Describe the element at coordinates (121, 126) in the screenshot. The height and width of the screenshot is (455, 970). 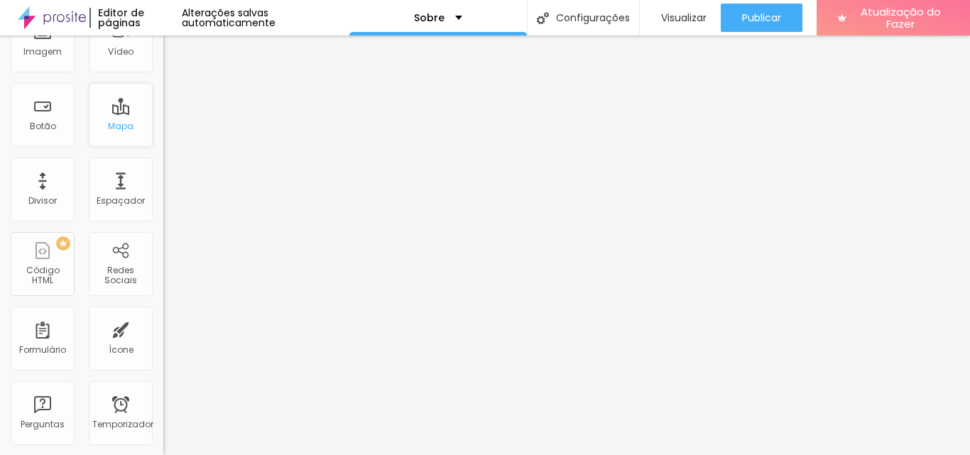
I see `font: Mapa` at that location.